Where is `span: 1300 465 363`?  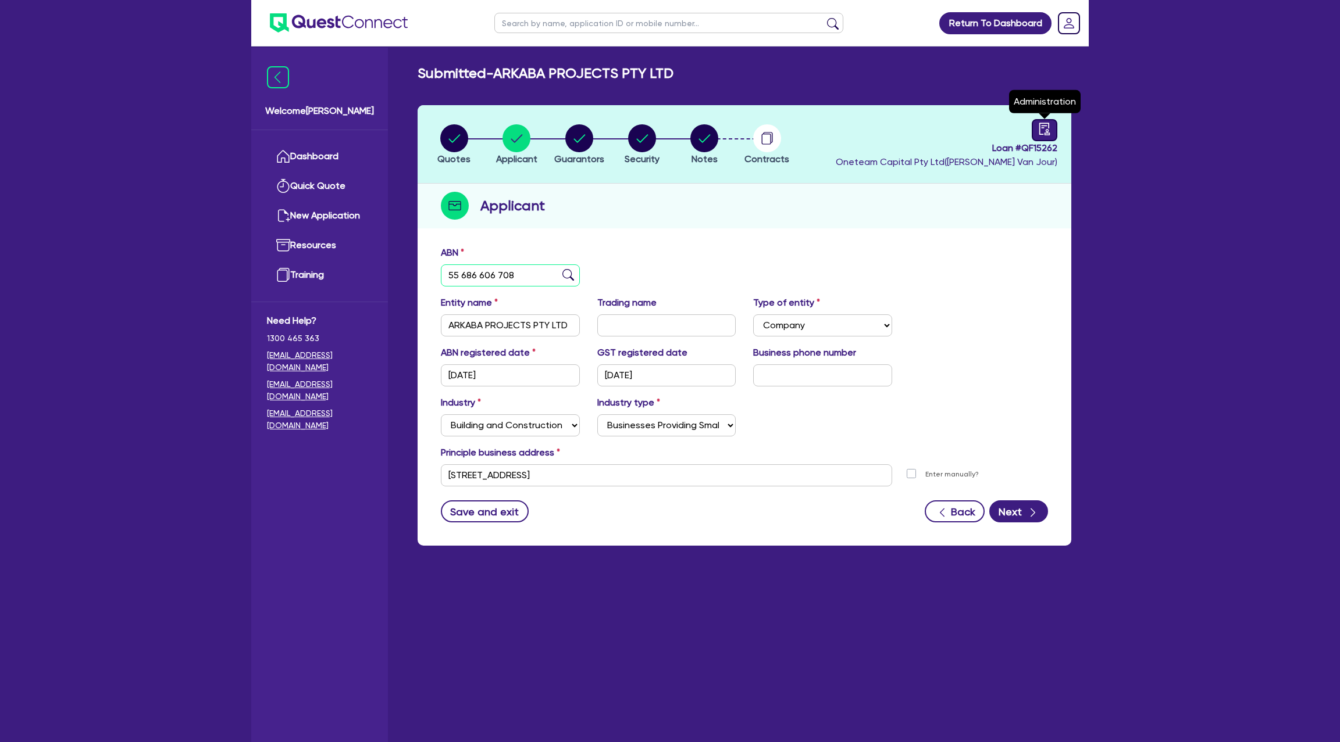
span: 1300 465 363 is located at coordinates (319, 338).